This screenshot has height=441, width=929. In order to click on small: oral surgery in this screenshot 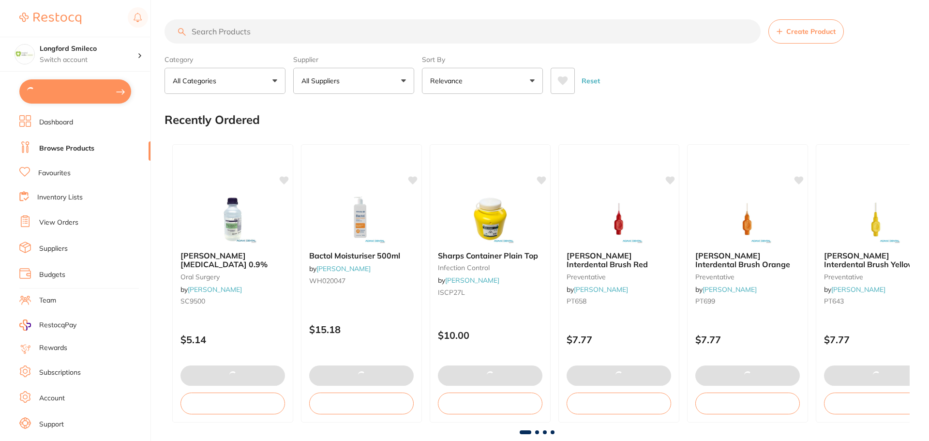, I will do `click(233, 277)`.